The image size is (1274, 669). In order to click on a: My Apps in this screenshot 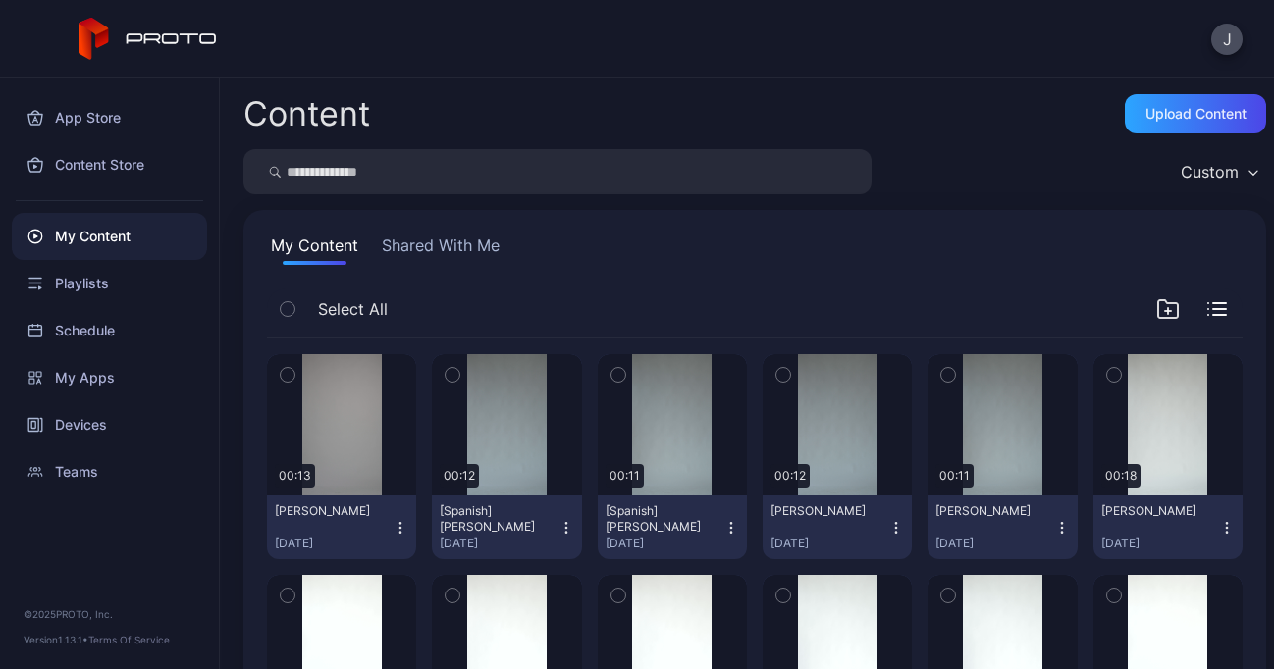, I will do `click(109, 378)`.